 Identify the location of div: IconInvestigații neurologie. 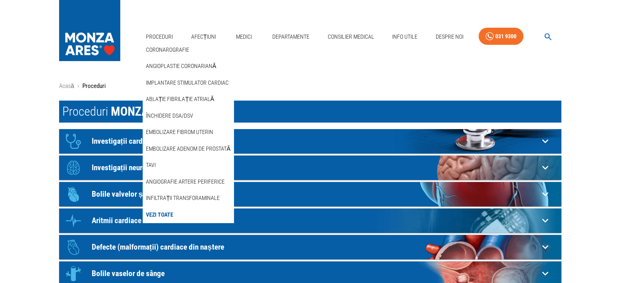
(310, 168).